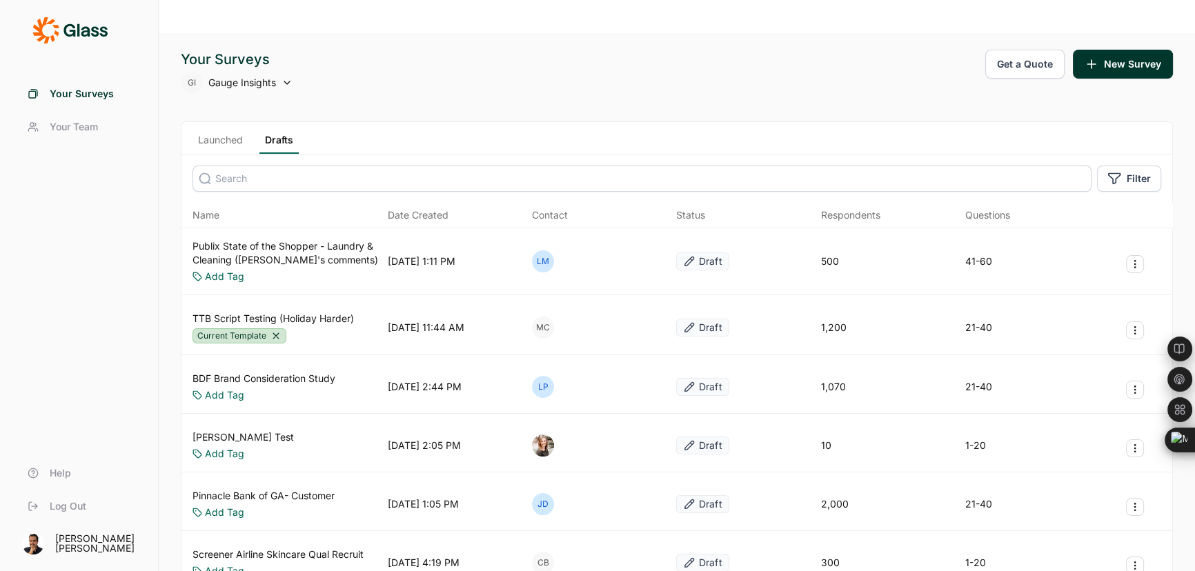 Image resolution: width=1195 pixels, height=571 pixels. What do you see at coordinates (33, 544) in the screenshot?
I see `img: amg06m4ozjtcyqqhuw5b.png` at bounding box center [33, 544].